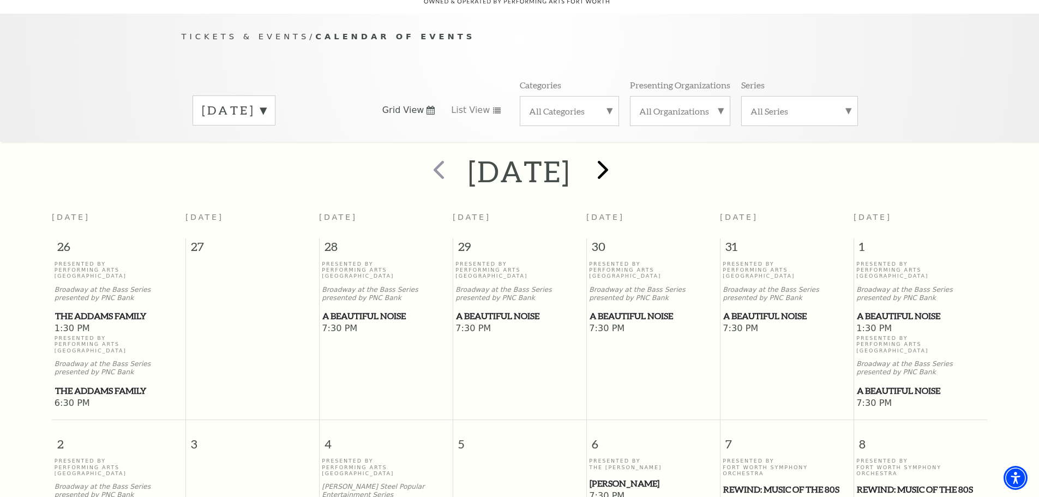 This screenshot has height=497, width=1039. I want to click on p: Categories, so click(541, 85).